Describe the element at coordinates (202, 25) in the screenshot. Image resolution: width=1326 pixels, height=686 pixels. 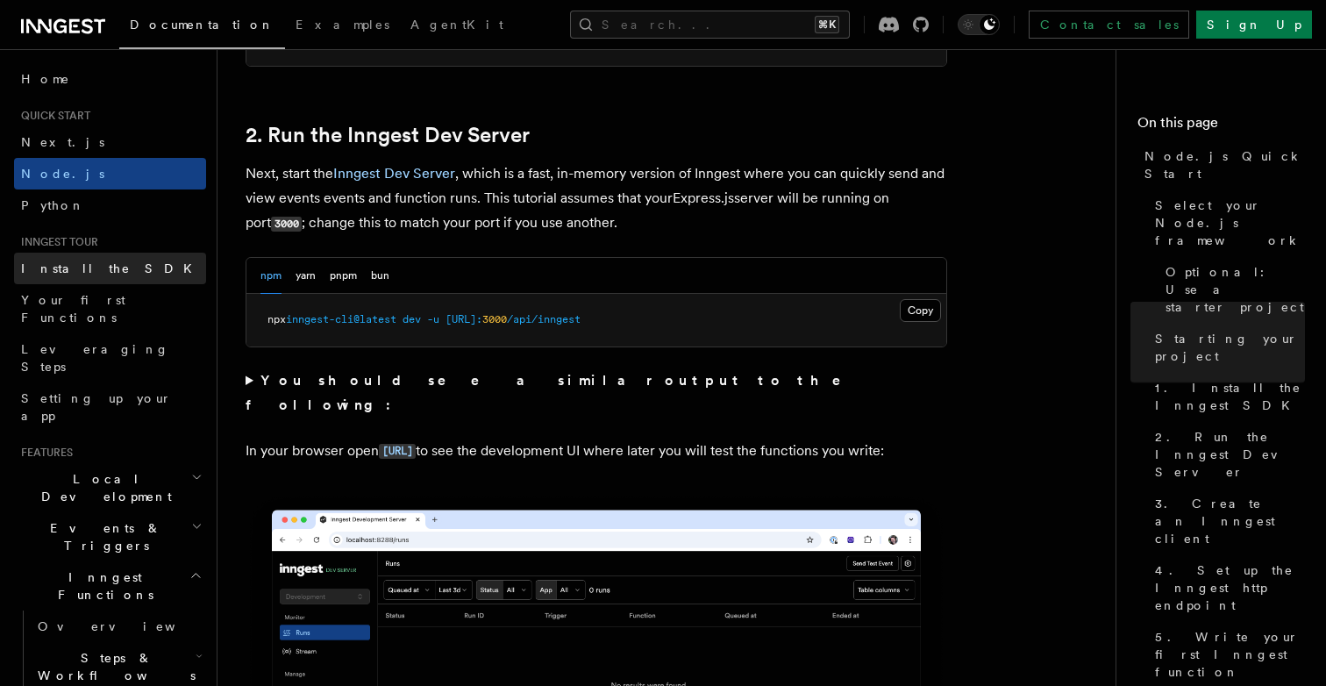
I see `span: Documentation` at that location.